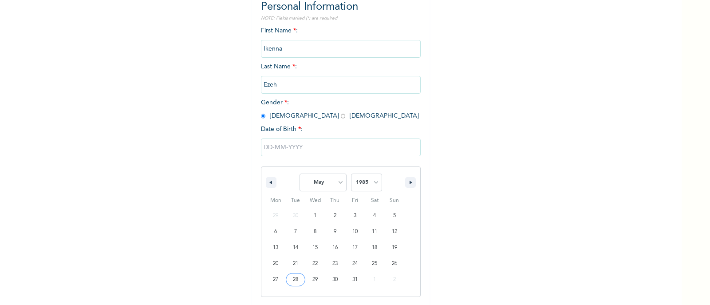  Describe the element at coordinates (394, 216) in the screenshot. I see `button: 5` at that location.